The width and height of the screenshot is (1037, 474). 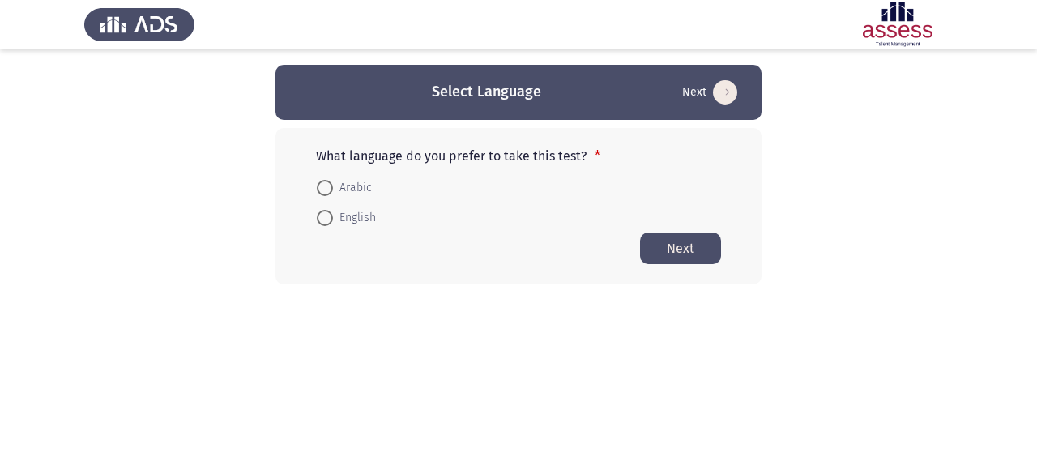 I want to click on span: English, so click(x=354, y=218).